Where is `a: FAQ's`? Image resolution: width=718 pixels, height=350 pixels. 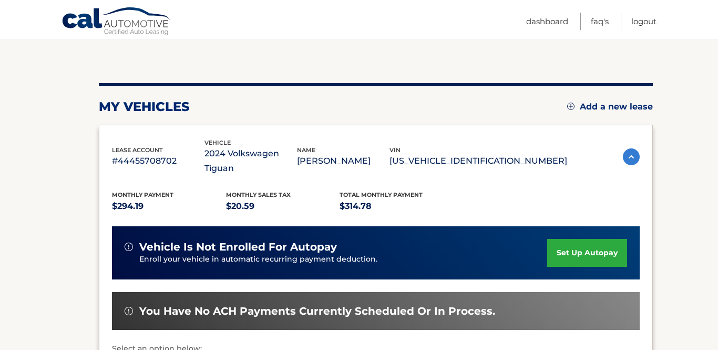 a: FAQ's is located at coordinates (600, 21).